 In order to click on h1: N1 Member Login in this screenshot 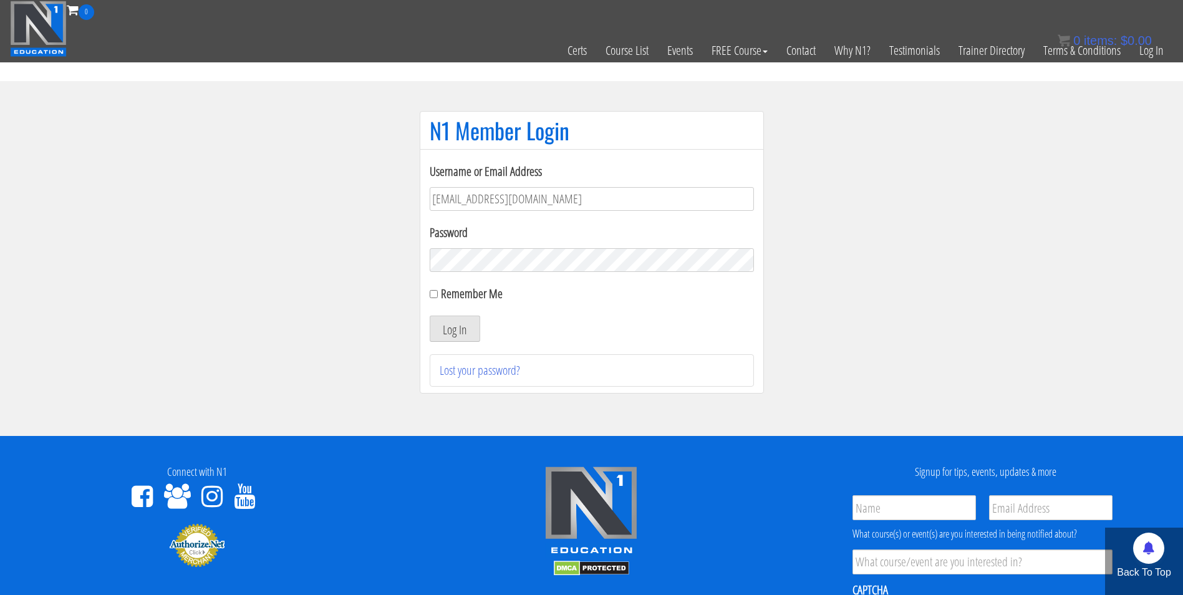, I will do `click(592, 130)`.